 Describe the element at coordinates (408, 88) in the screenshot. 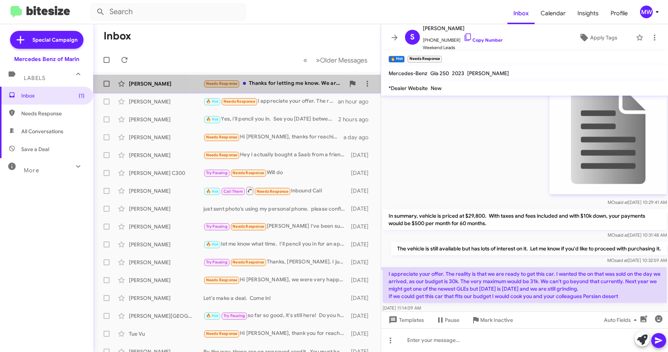

I see `span: *Dealer Website` at that location.